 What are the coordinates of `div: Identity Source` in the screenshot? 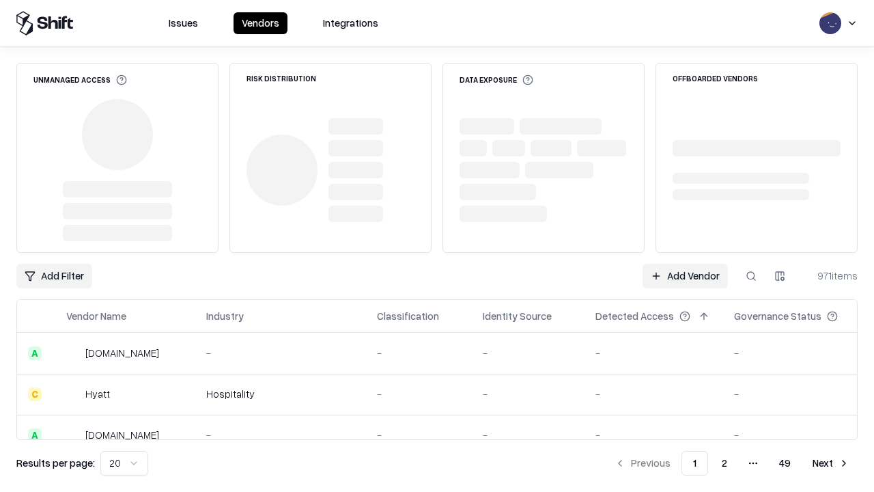 It's located at (517, 315).